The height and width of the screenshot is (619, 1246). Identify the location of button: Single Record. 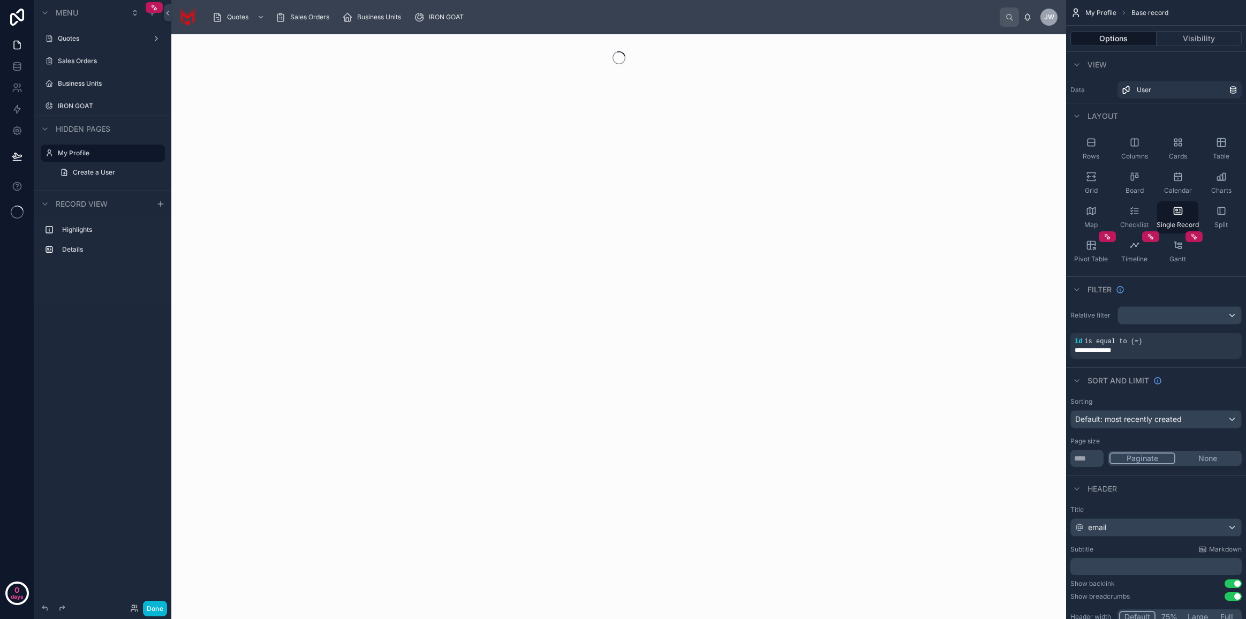
(1178, 217).